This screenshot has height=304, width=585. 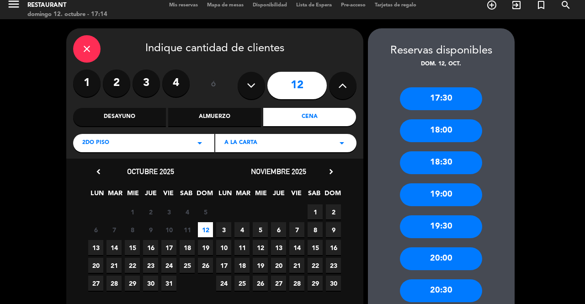 I want to click on span: octubre 2025, so click(x=150, y=171).